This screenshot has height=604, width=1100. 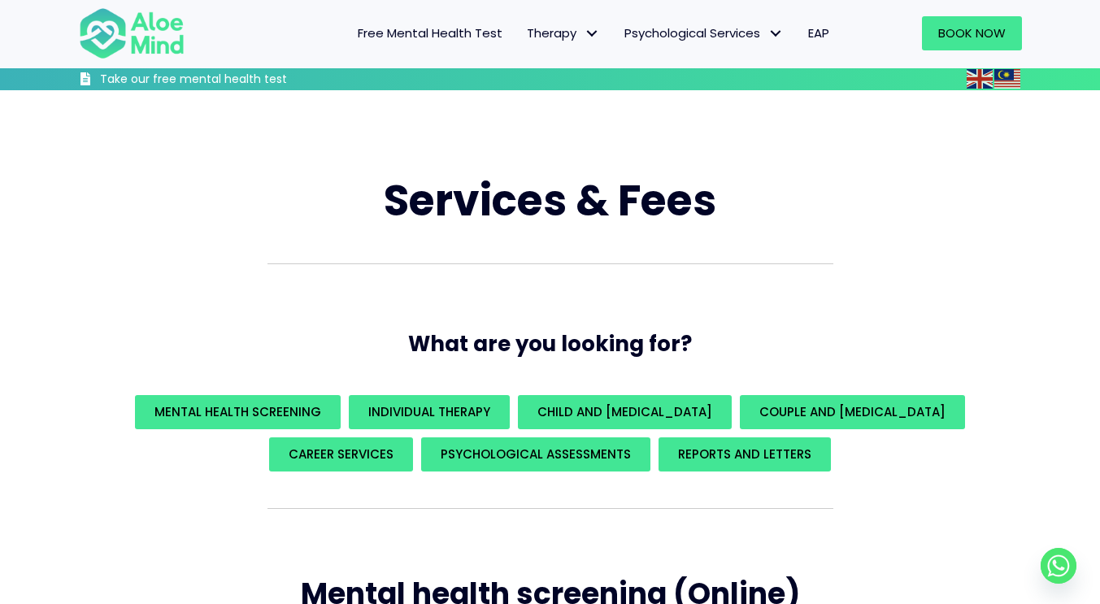 What do you see at coordinates (745, 454) in the screenshot?
I see `span: REPORTS AND LETTERS` at bounding box center [745, 454].